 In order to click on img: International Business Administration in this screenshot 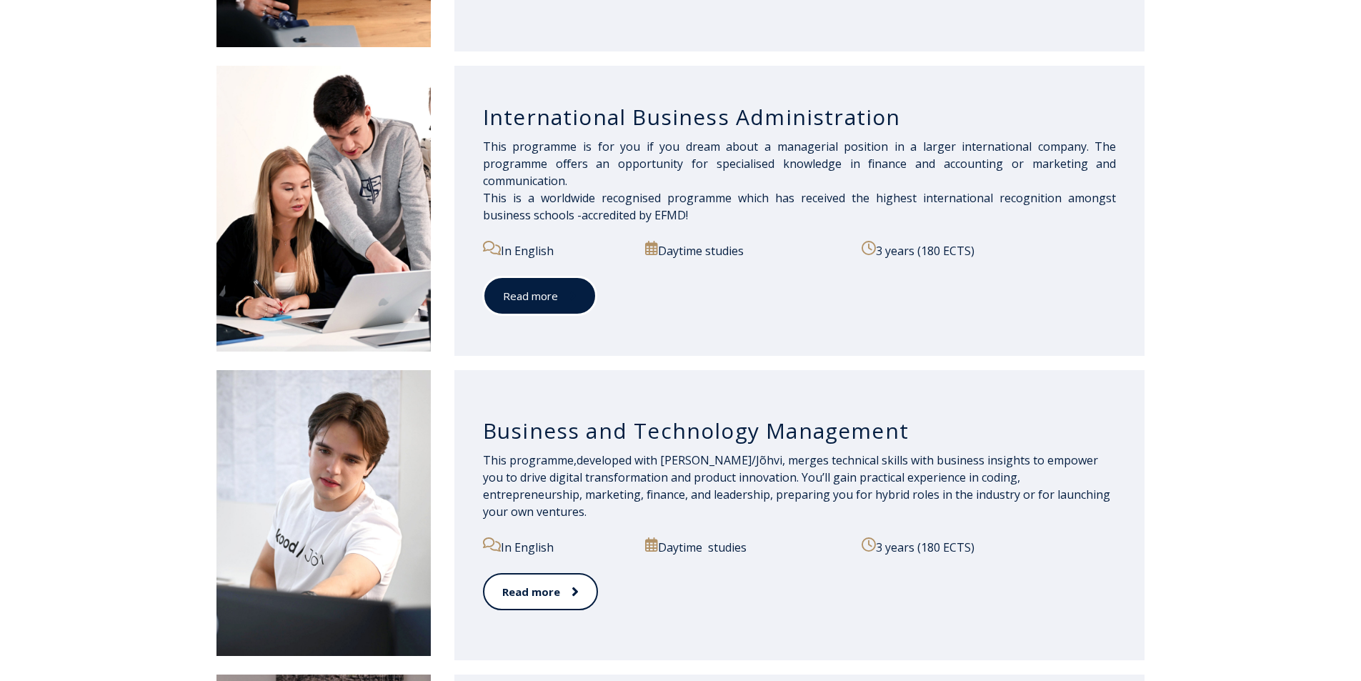, I will do `click(324, 209)`.